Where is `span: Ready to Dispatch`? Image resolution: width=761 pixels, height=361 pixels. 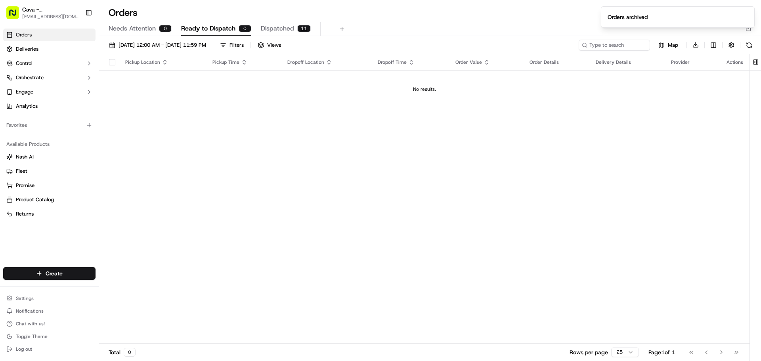 span: Ready to Dispatch is located at coordinates (208, 29).